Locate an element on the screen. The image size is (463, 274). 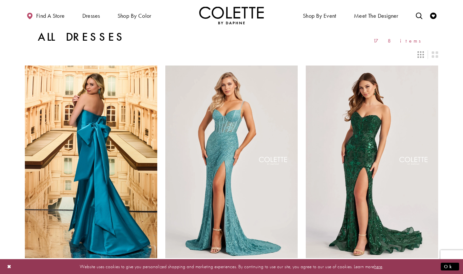
span: 178 items is located at coordinates (399, 41).